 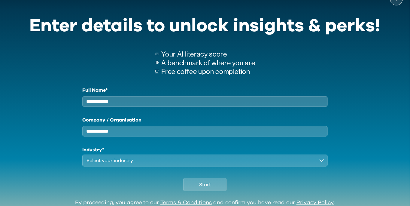 What do you see at coordinates (205, 185) in the screenshot?
I see `span: Start` at bounding box center [205, 185].